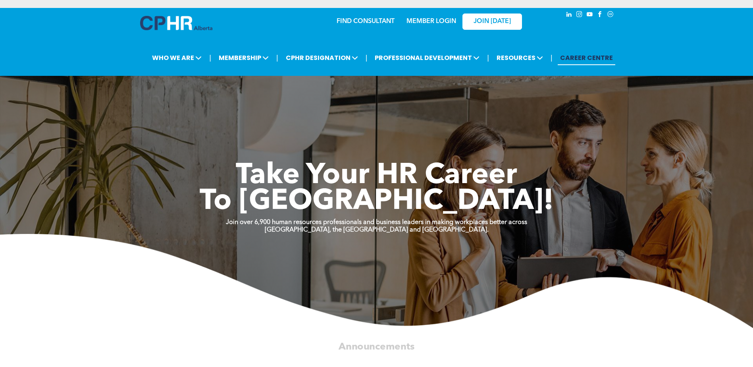 The width and height of the screenshot is (753, 367). What do you see at coordinates (366, 21) in the screenshot?
I see `a: FIND CONSULTANT` at bounding box center [366, 21].